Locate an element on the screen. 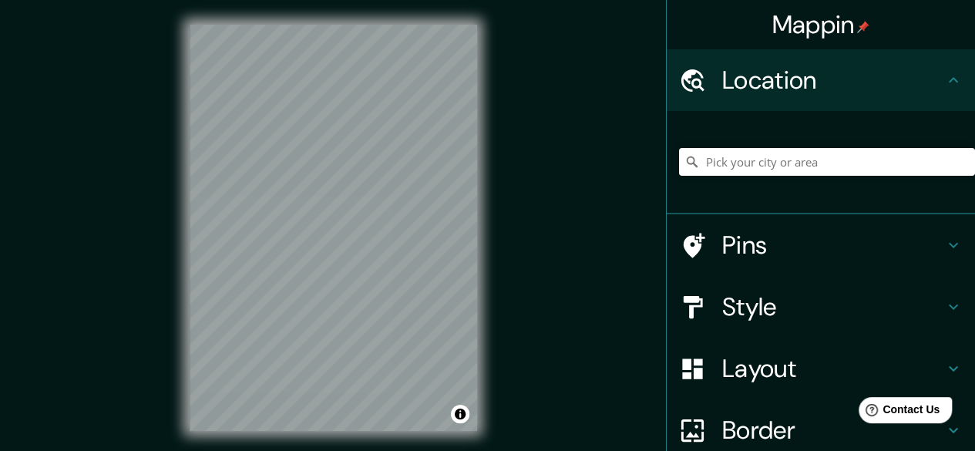  span: Contact Us is located at coordinates (73, 18).